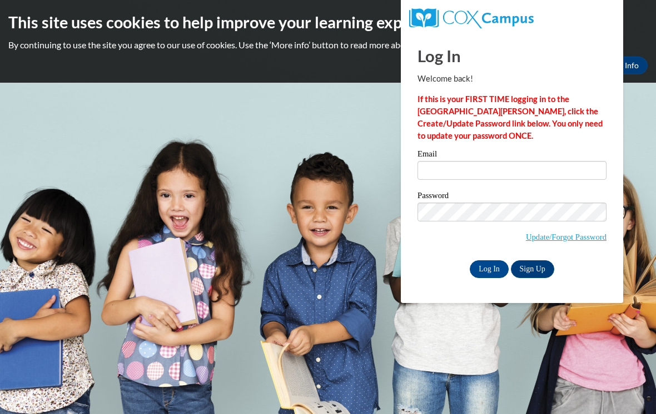  I want to click on label: Password, so click(512, 197).